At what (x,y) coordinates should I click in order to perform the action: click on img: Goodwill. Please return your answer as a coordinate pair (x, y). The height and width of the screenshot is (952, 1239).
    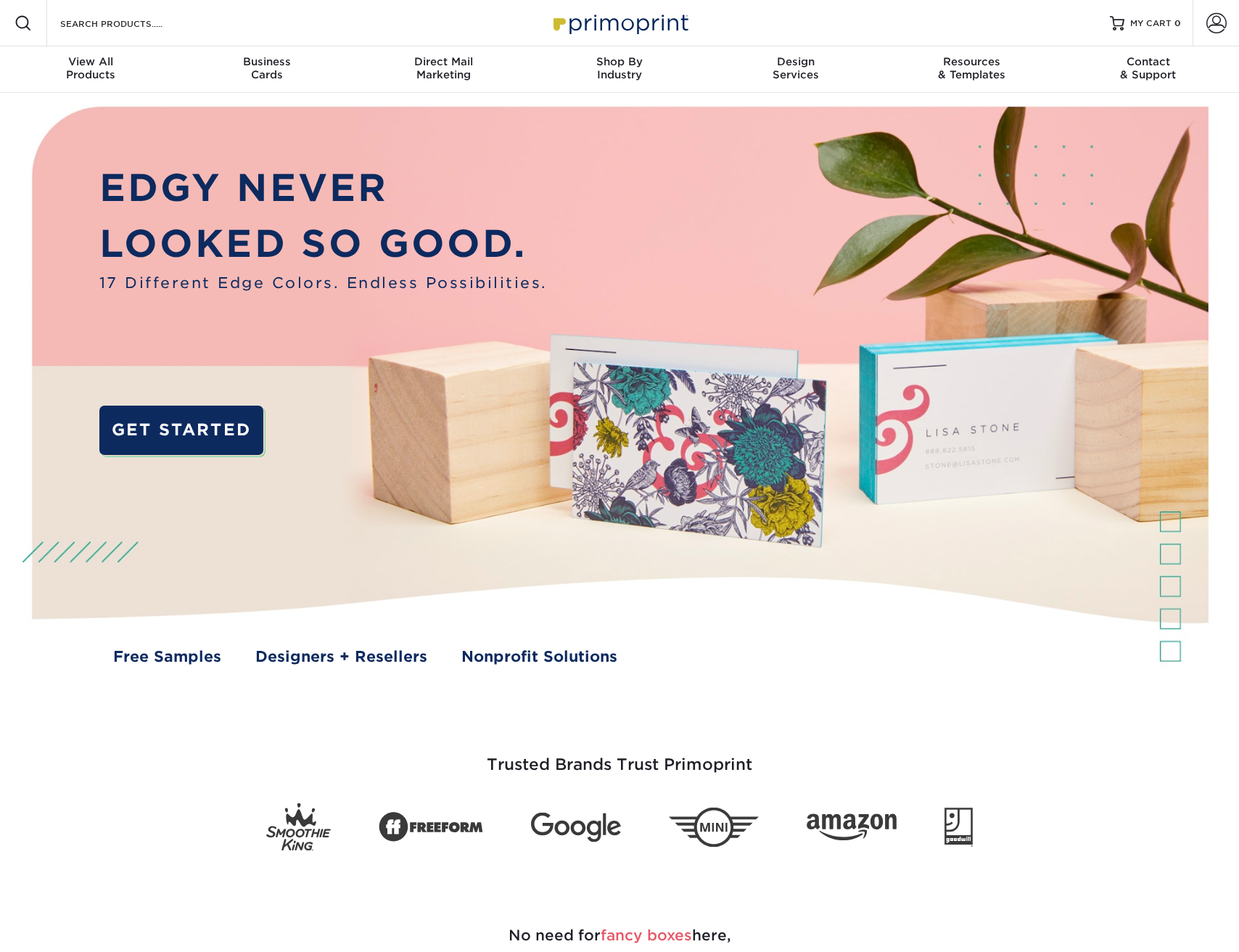
    Looking at the image, I should click on (958, 827).